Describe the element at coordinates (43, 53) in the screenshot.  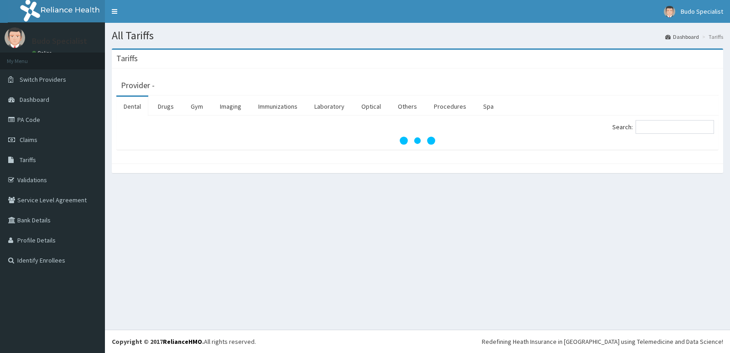
I see `a: Online` at that location.